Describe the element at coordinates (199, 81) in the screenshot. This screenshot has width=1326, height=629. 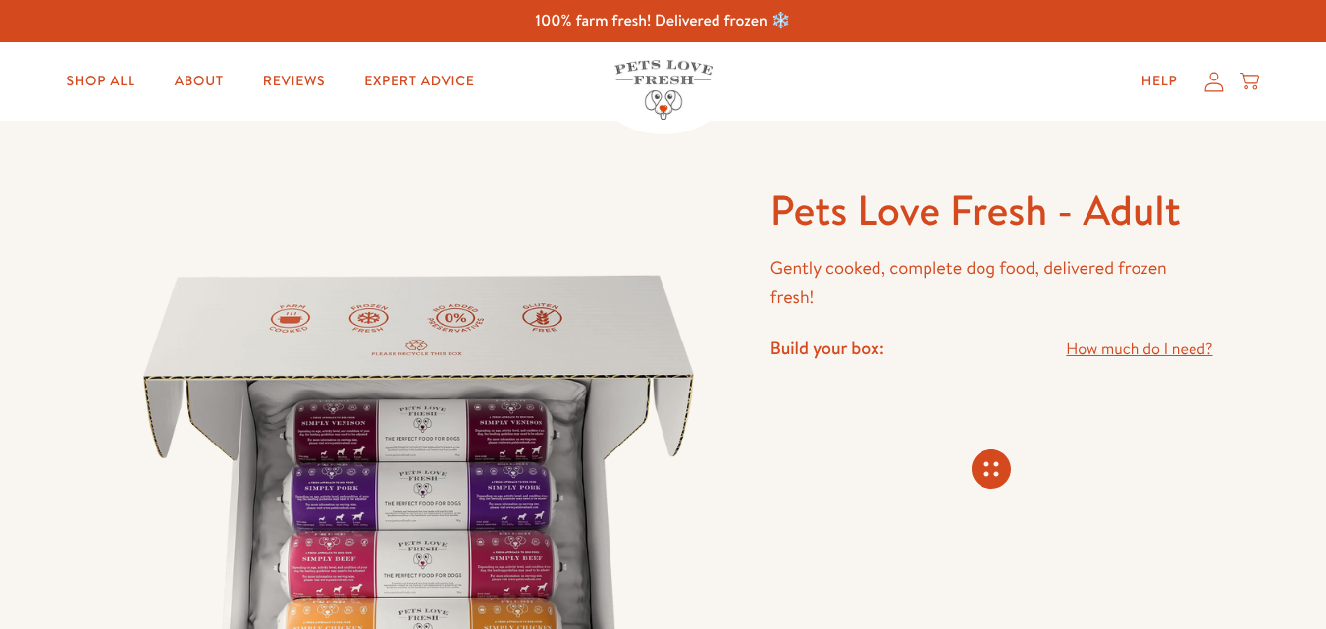
I see `a: About` at that location.